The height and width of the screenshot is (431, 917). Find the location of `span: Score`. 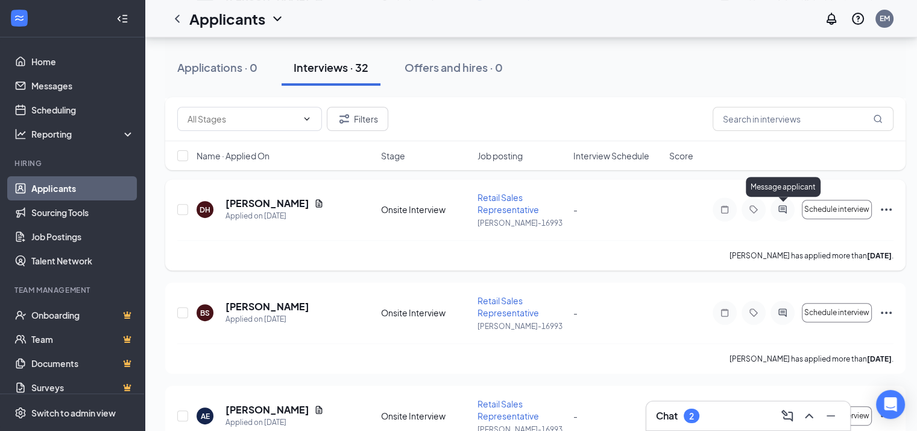

span: Score is located at coordinates (681, 156).